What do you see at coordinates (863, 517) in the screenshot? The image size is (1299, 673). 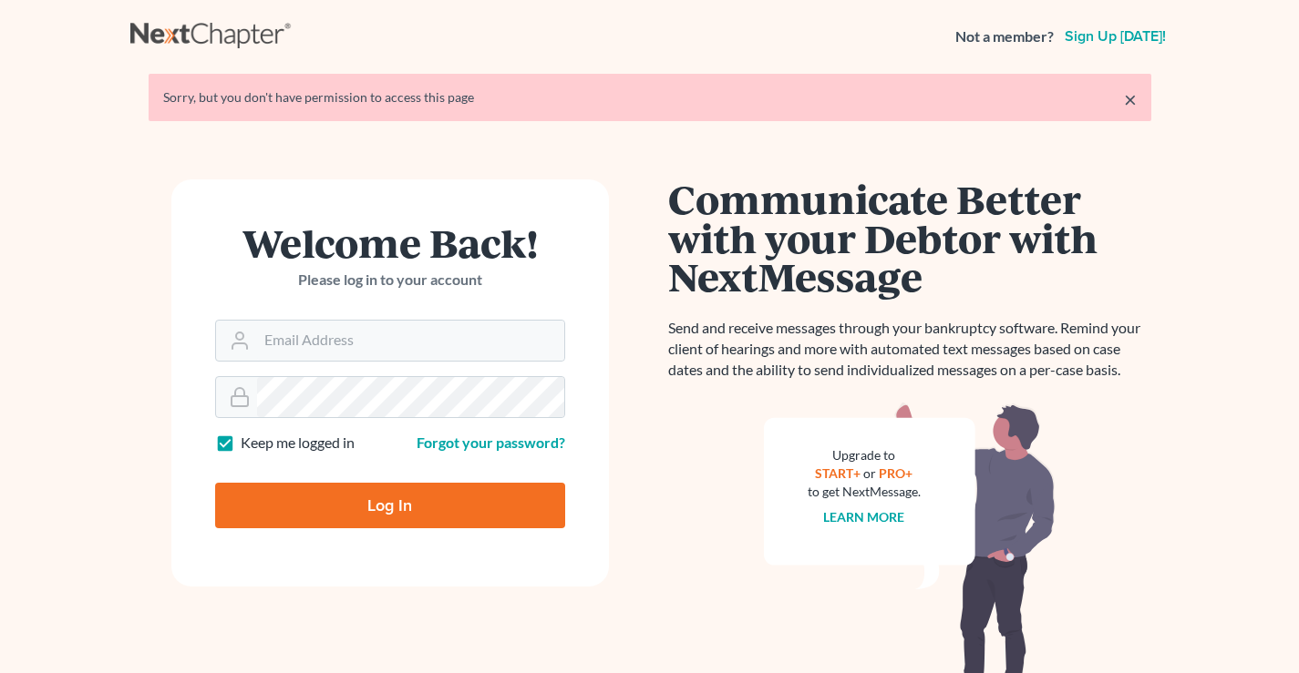 I see `a: Learn more` at bounding box center [863, 517].